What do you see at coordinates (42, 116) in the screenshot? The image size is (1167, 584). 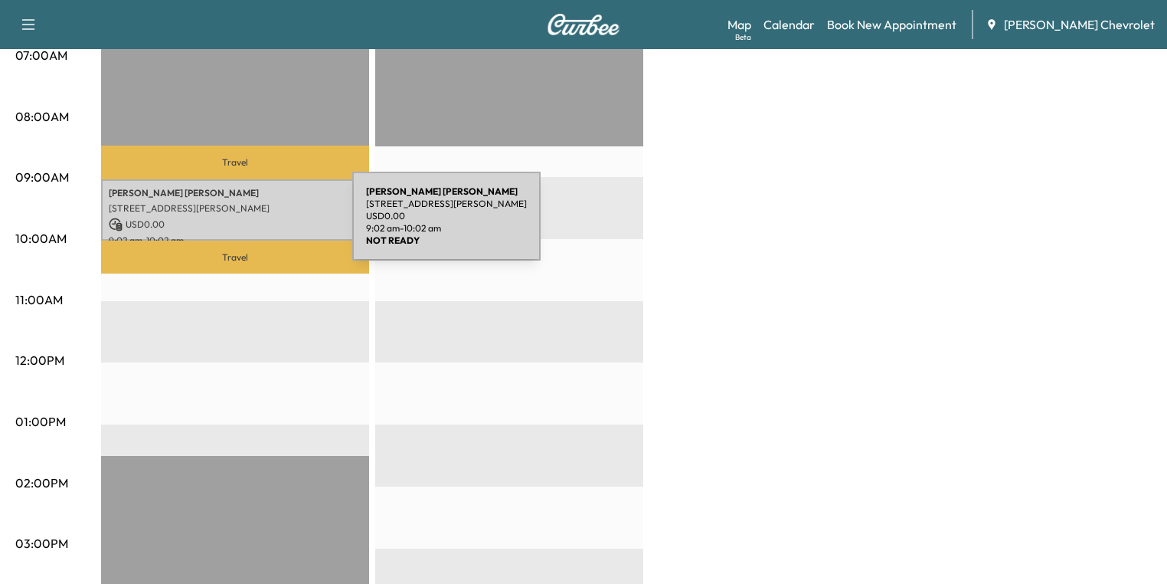 I see `p: 08:00AM` at bounding box center [42, 116].